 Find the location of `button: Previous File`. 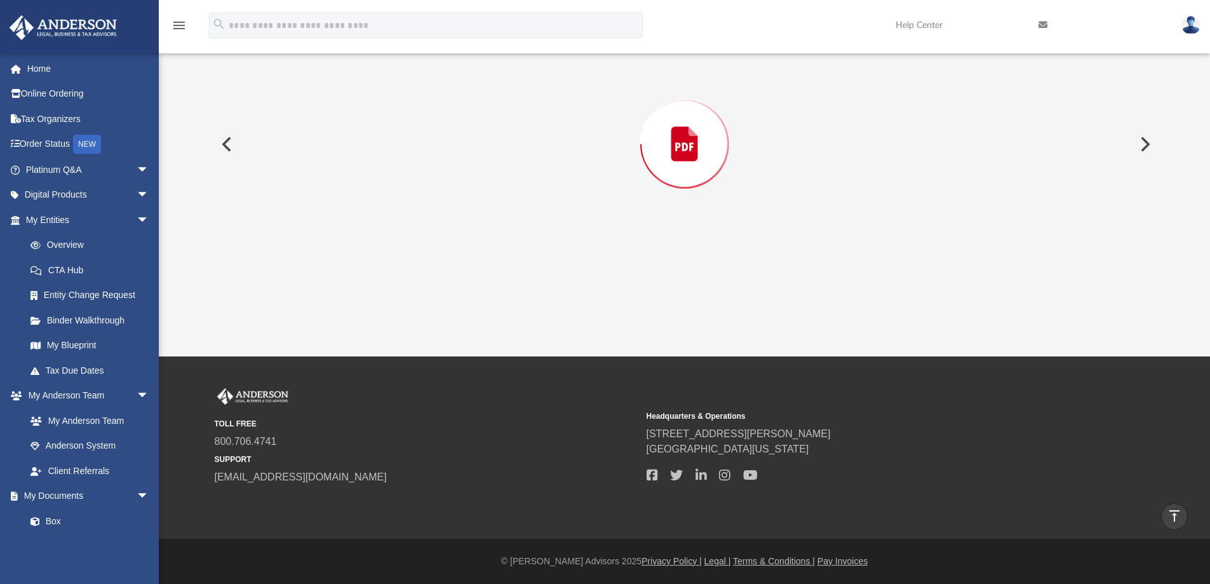

button: Previous File is located at coordinates (226, 144).